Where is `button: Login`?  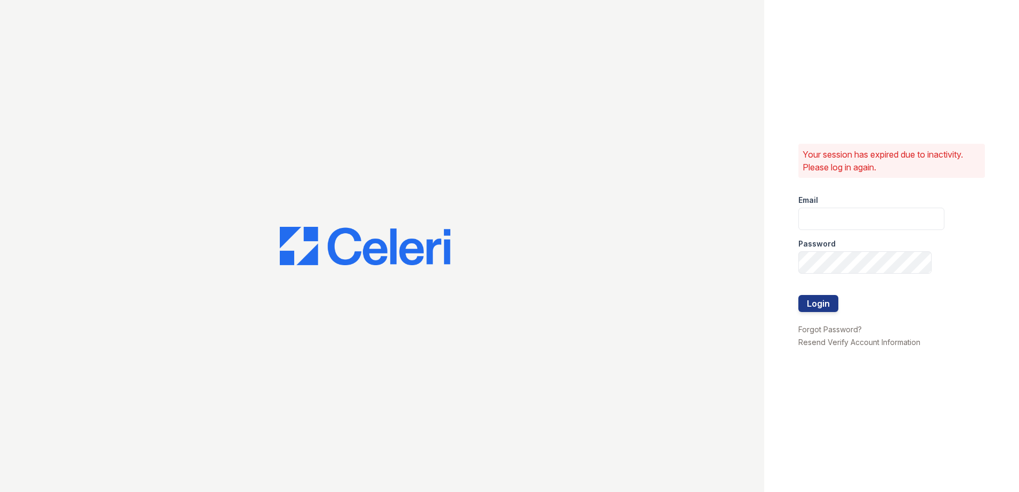
button: Login is located at coordinates (818, 304).